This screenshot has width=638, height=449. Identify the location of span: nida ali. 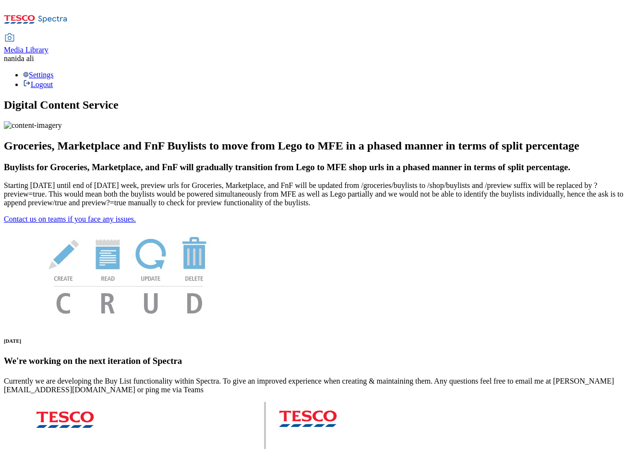
(23, 58).